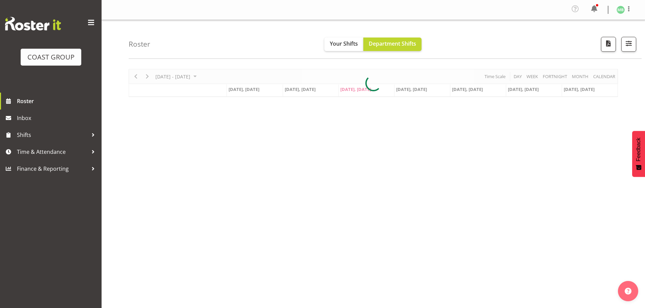 Image resolution: width=645 pixels, height=308 pixels. Describe the element at coordinates (33, 24) in the screenshot. I see `img: Rosterit website logo` at that location.